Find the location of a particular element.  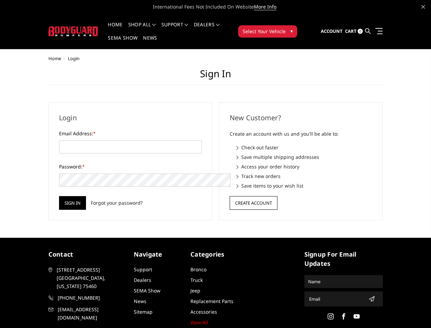

label: Password: is located at coordinates (130, 166).